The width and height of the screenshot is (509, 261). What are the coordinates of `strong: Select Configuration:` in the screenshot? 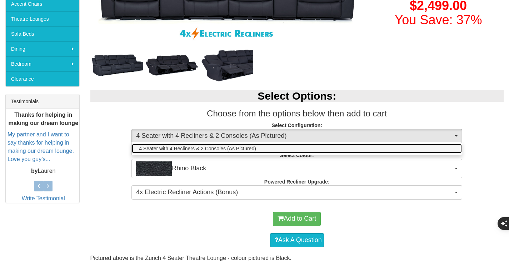 It's located at (297, 125).